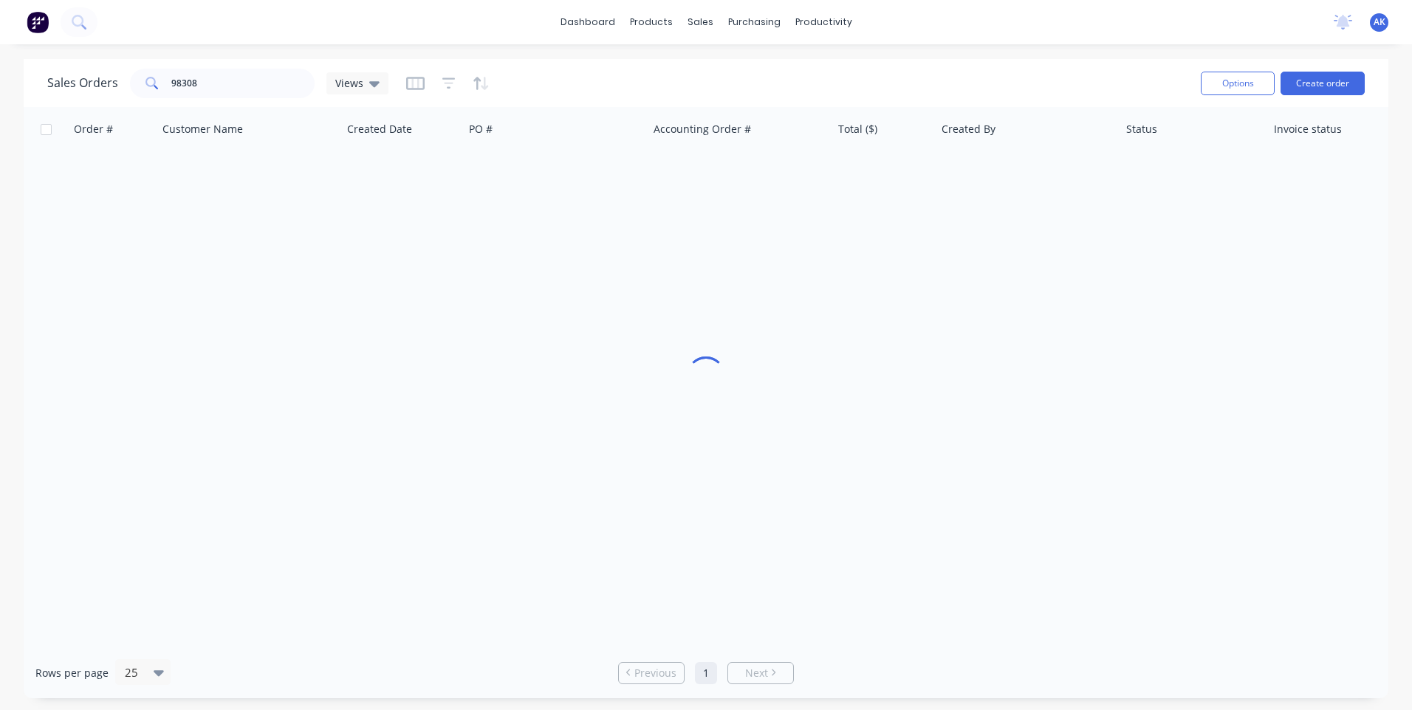 The image size is (1412, 710). Describe the element at coordinates (754, 22) in the screenshot. I see `div: purchasing` at that location.